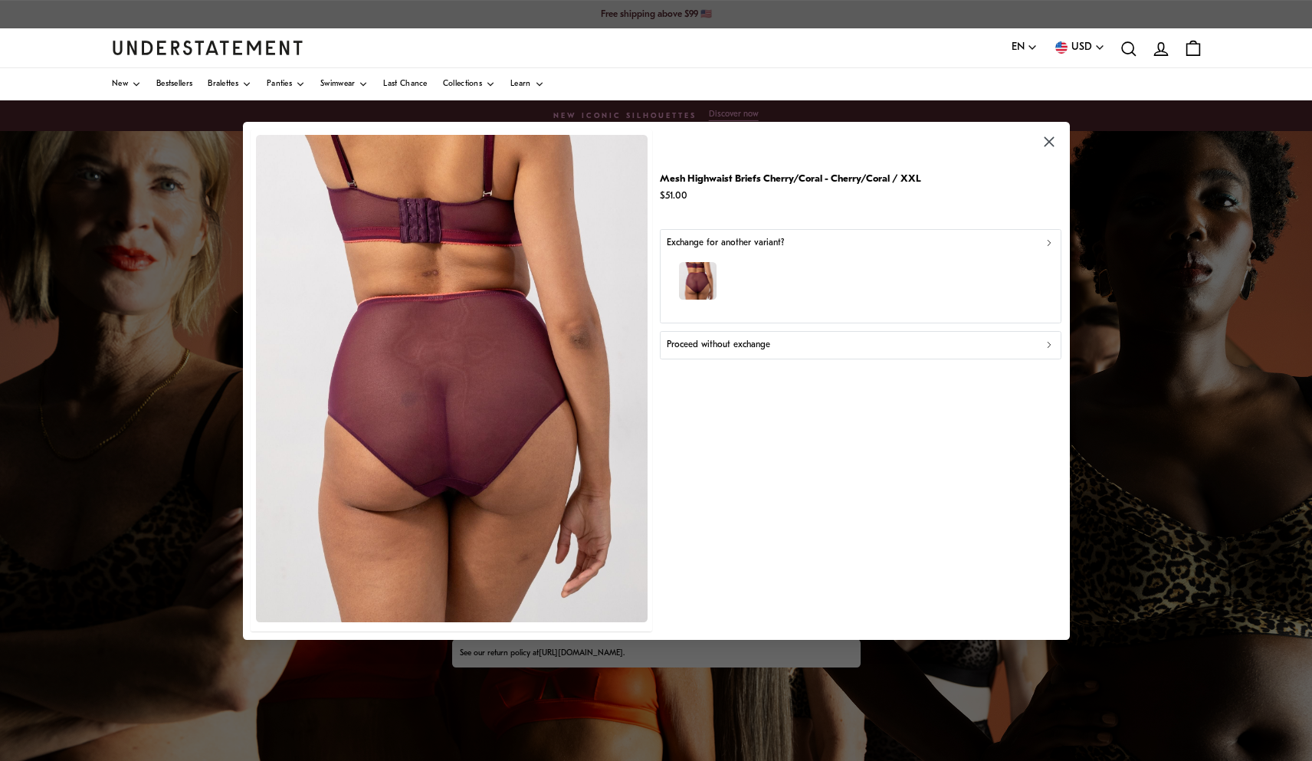 The width and height of the screenshot is (1312, 761). What do you see at coordinates (337, 84) in the screenshot?
I see `span: Swimwear` at bounding box center [337, 84].